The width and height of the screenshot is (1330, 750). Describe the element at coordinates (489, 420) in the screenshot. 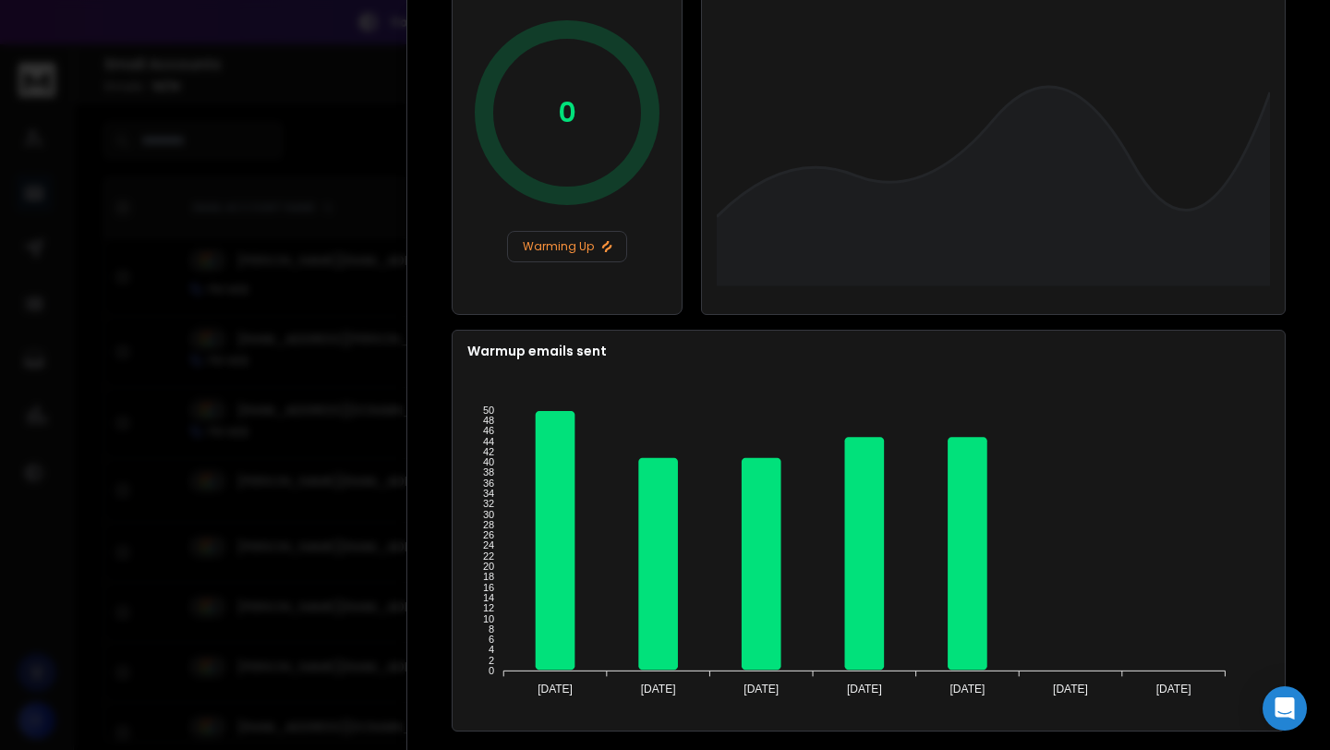

I see `tspan: 48` at that location.